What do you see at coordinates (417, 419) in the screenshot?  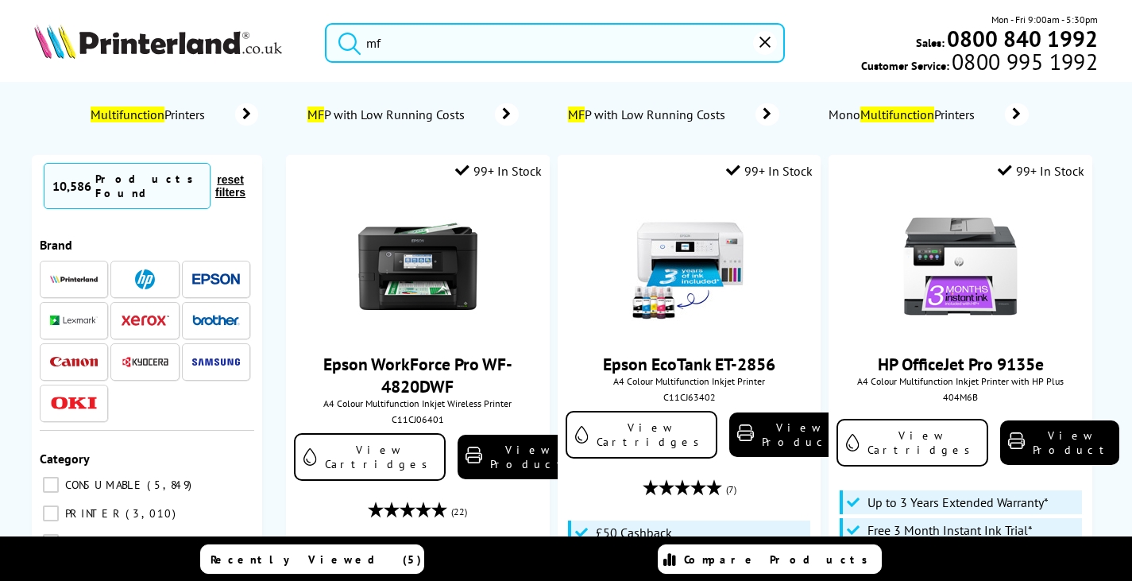 I see `div: C11CJ06401` at bounding box center [417, 419].